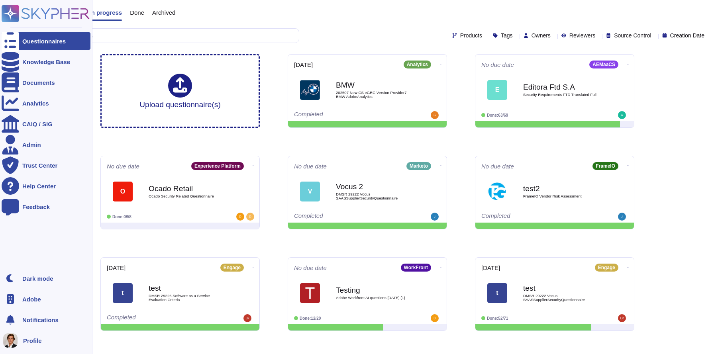  Describe the element at coordinates (582, 35) in the screenshot. I see `span: Reviewers` at that location.